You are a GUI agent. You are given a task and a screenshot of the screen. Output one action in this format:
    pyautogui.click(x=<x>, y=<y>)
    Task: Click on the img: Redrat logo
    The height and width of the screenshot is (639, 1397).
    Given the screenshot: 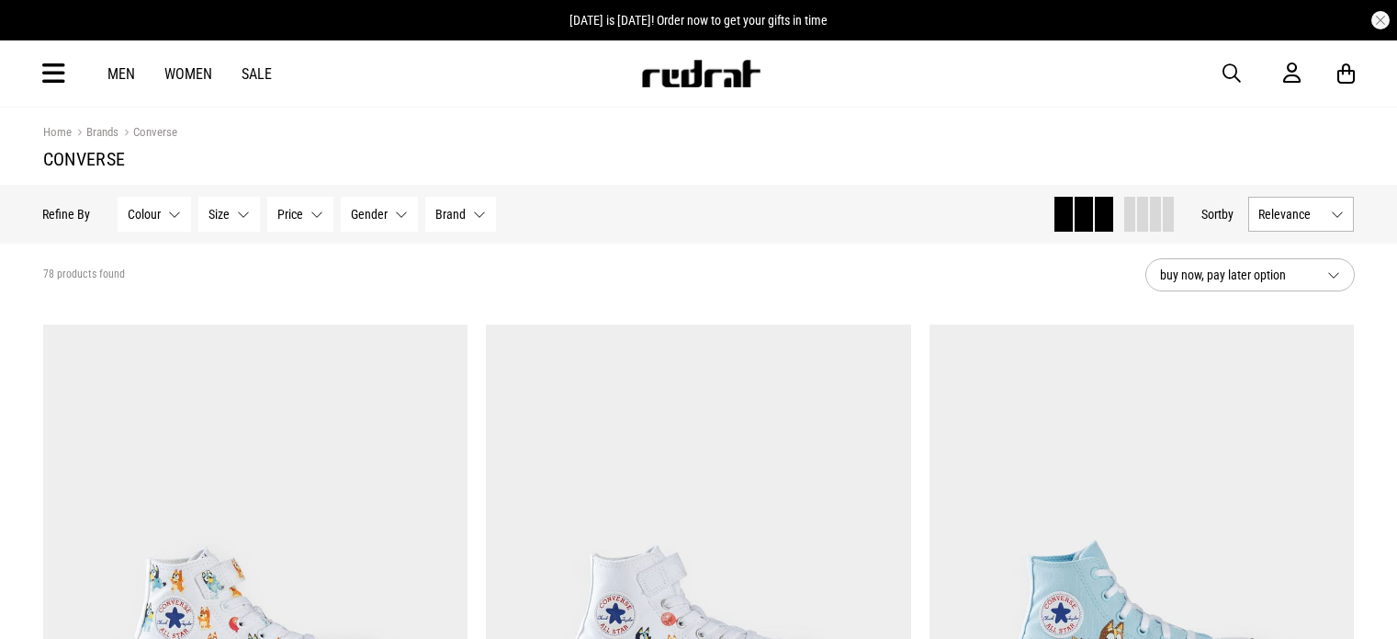 What is the action you would take?
    pyautogui.click(x=701, y=73)
    